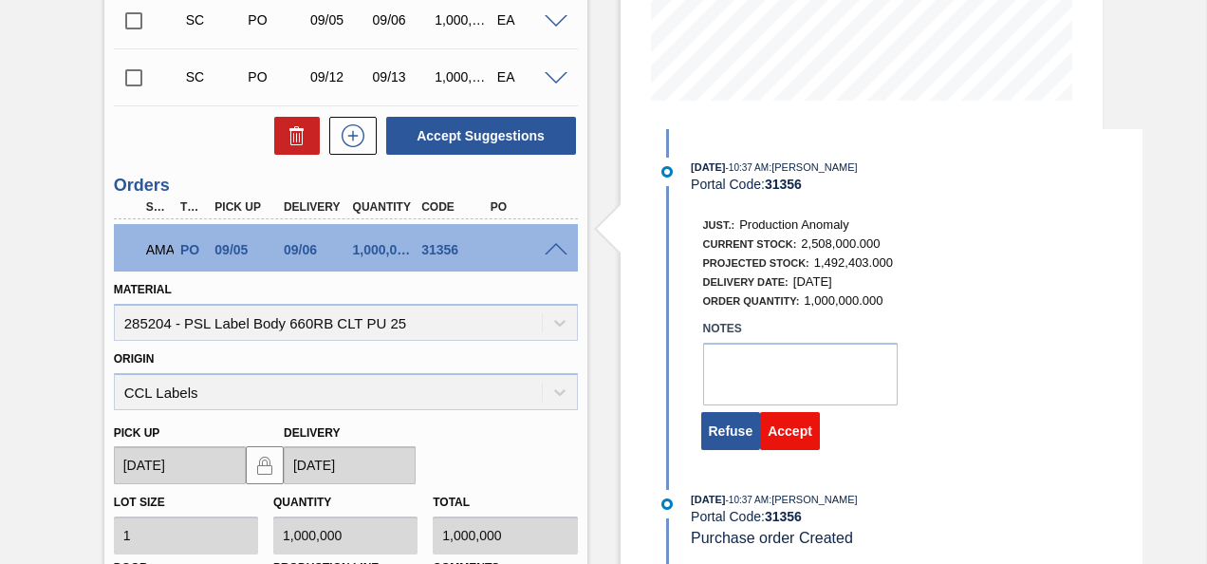  What do you see at coordinates (140, 502) in the screenshot?
I see `label: Lot size` at bounding box center [140, 502].